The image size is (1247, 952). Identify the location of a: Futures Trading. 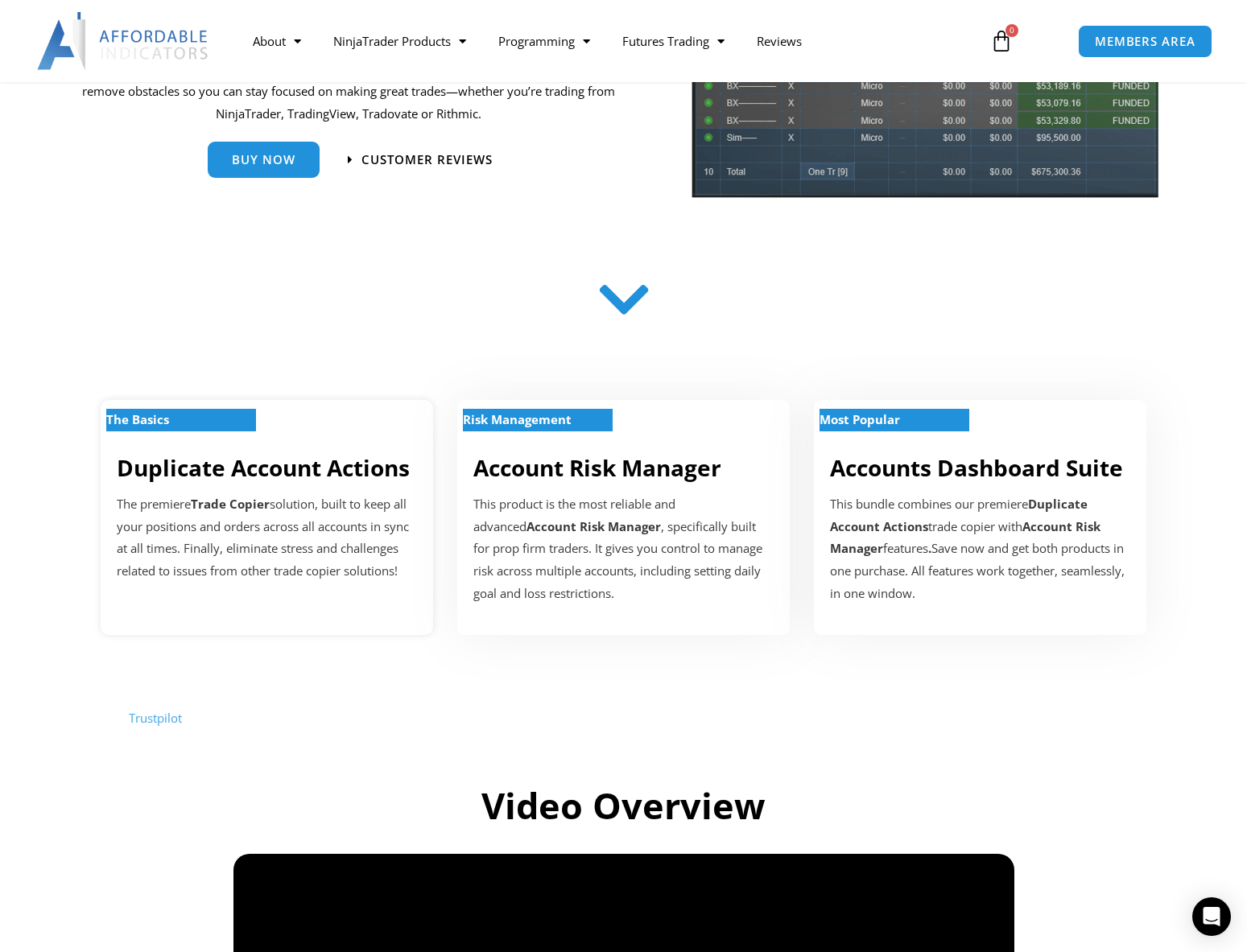
(673, 41).